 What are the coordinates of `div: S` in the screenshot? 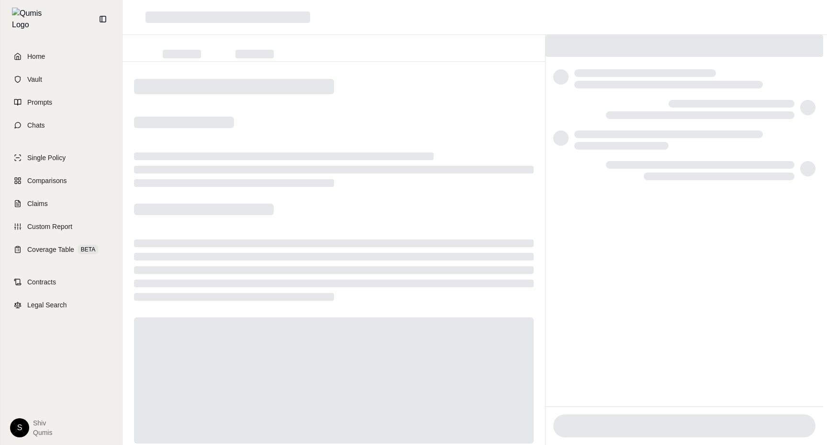 It's located at (20, 428).